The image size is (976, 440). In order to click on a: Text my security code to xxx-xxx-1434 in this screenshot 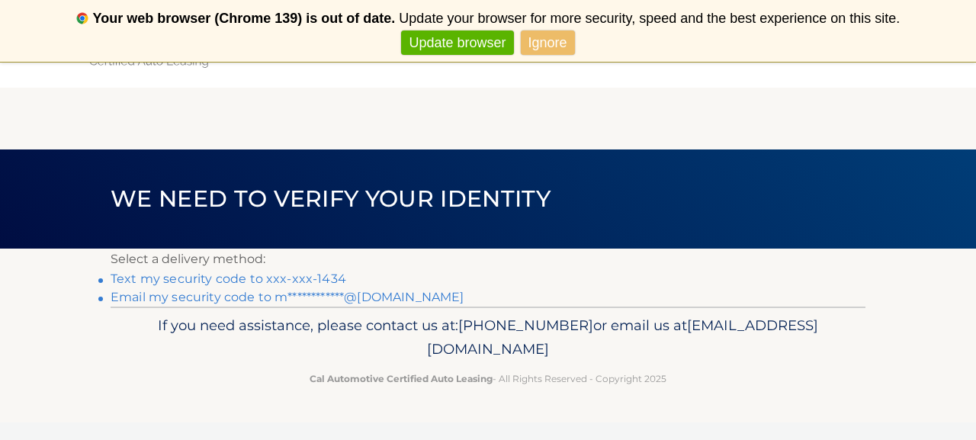, I will do `click(228, 278)`.